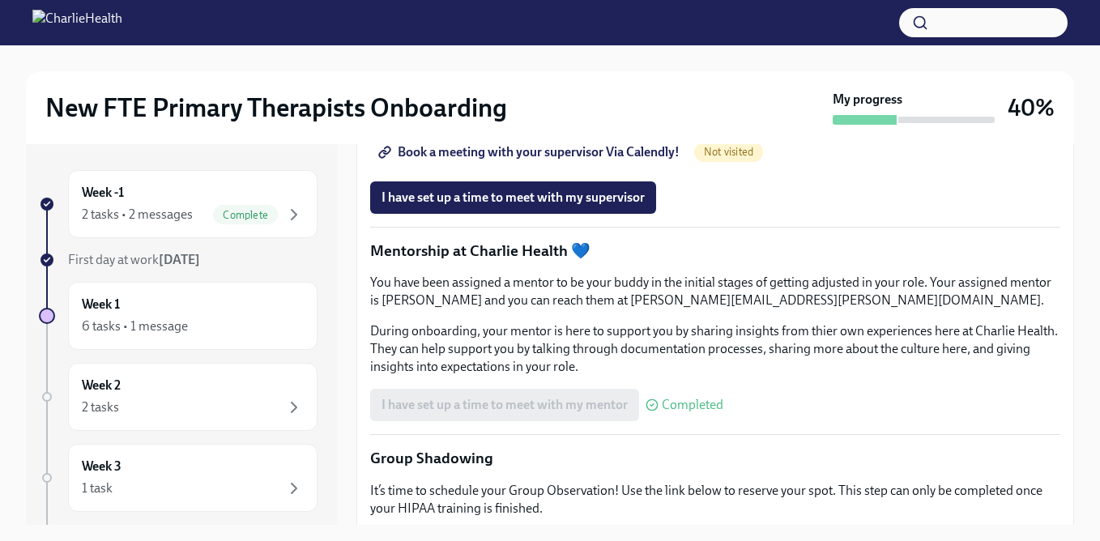 This screenshot has width=1100, height=541. I want to click on span: Book a meeting with your supervisor Via Calendly!, so click(531, 152).